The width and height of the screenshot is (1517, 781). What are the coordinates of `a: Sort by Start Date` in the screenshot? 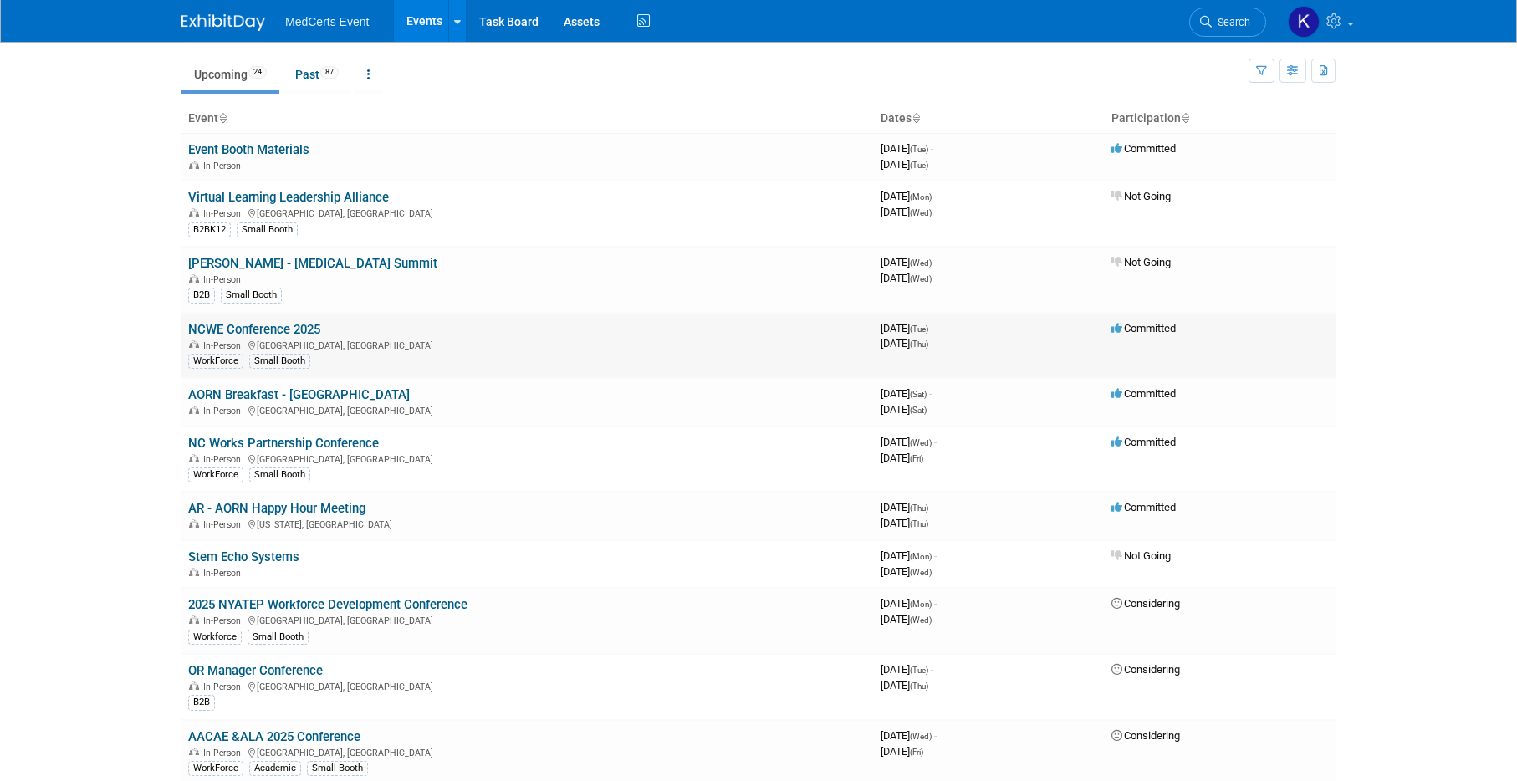 It's located at (916, 118).